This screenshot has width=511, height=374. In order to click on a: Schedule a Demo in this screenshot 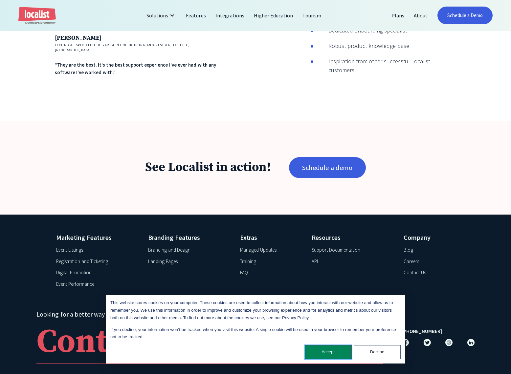, I will do `click(465, 15)`.